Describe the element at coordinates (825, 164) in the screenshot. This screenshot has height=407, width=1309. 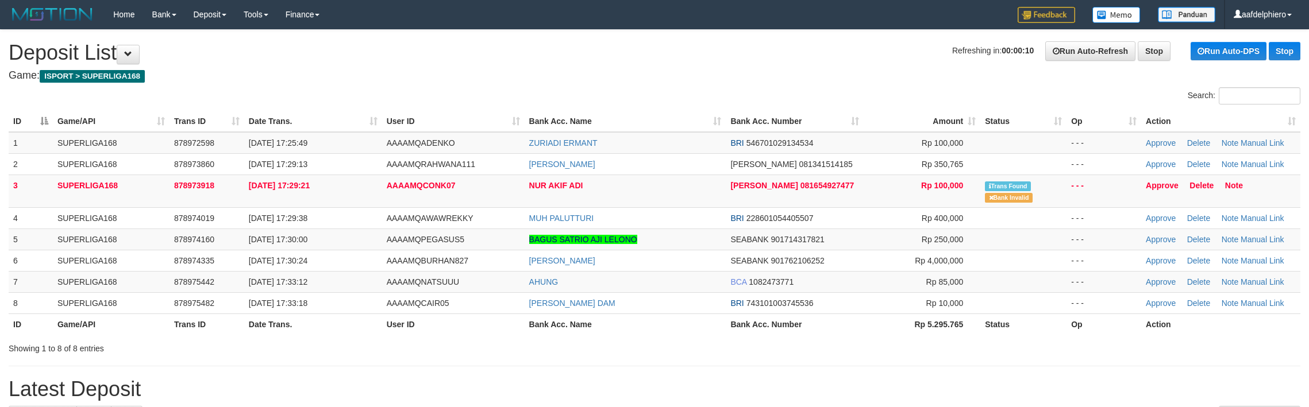
I see `span: Copy 081341514185 to clipboard` at that location.